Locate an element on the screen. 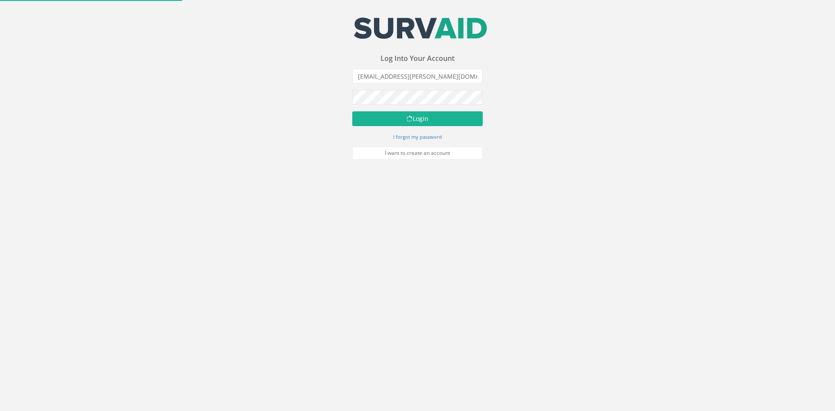  small: I forgot my password is located at coordinates (417, 136).